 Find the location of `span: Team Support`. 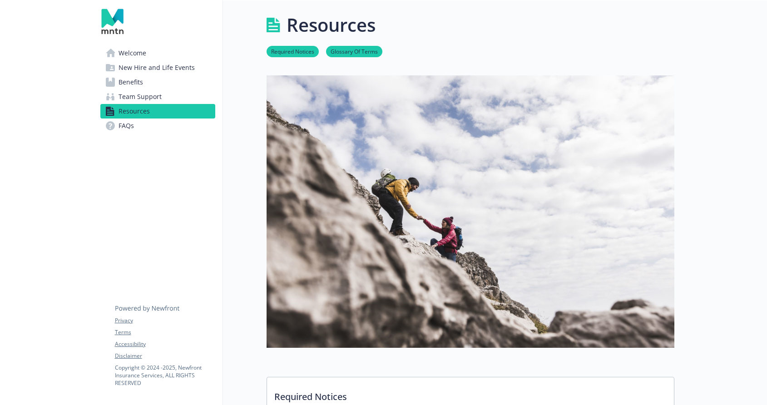

span: Team Support is located at coordinates (140, 97).